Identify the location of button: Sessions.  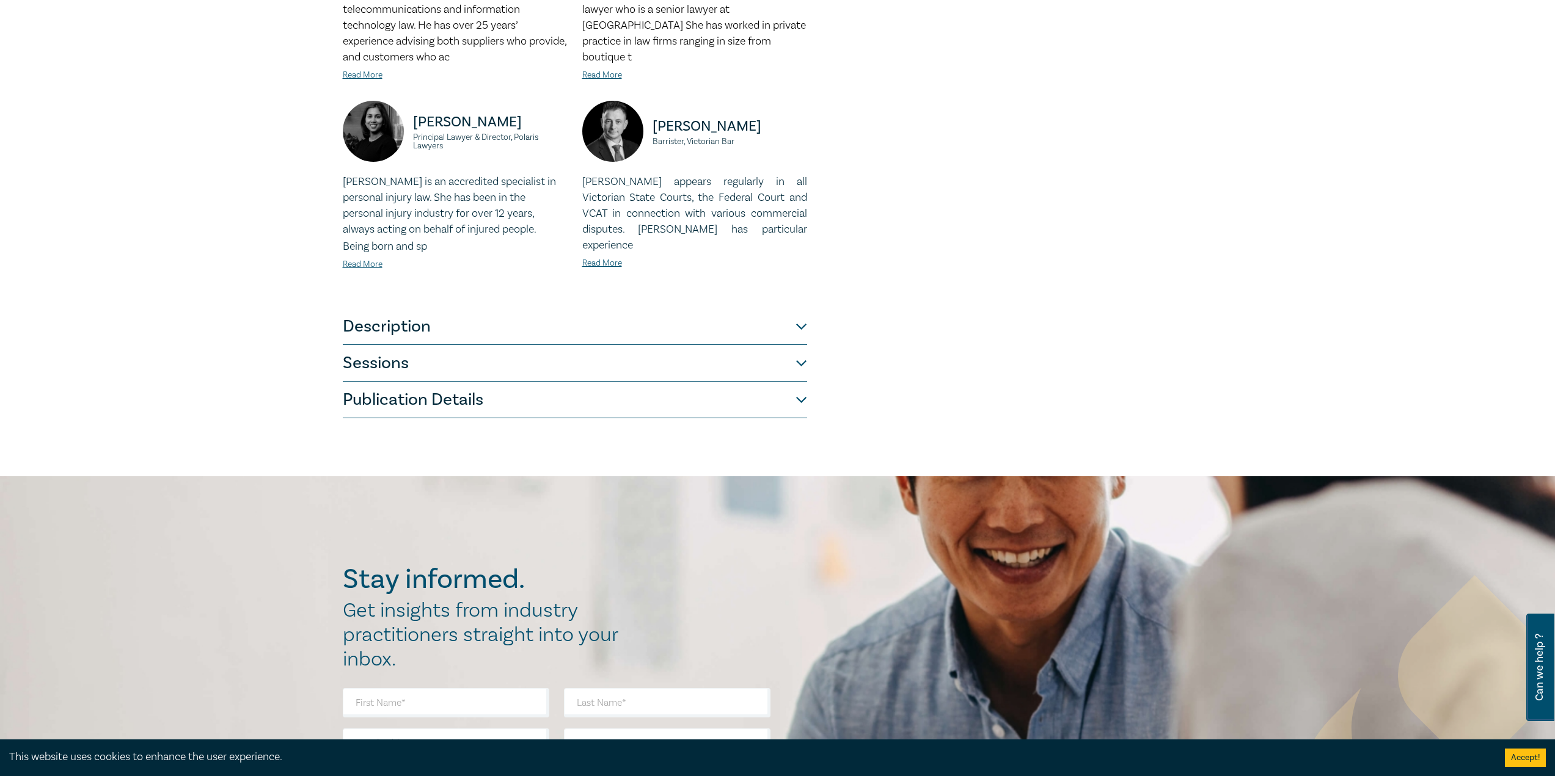
(575, 363).